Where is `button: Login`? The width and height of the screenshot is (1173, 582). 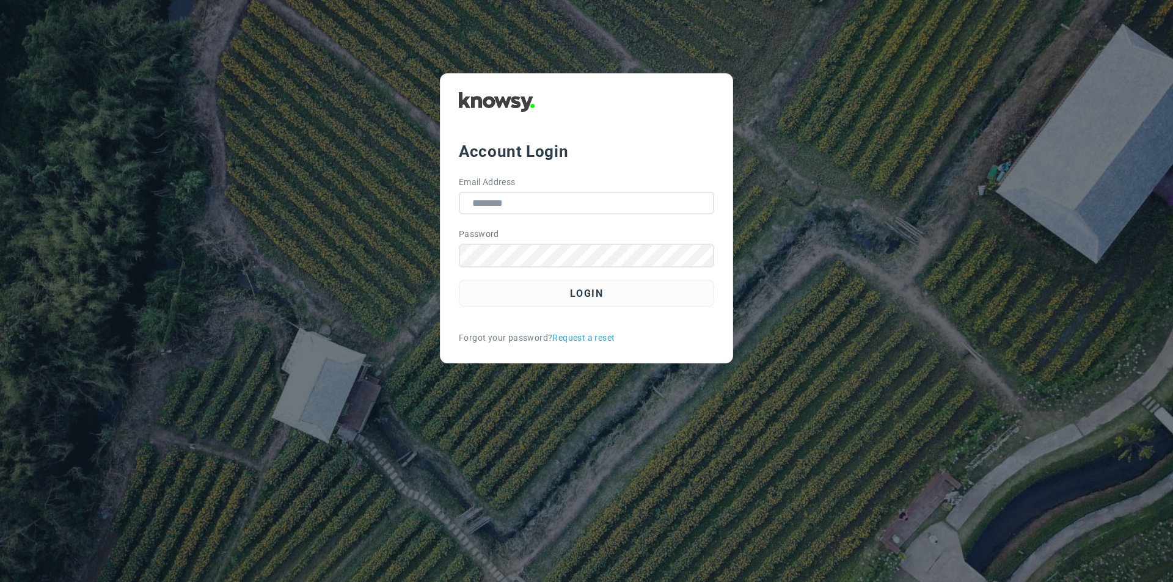
button: Login is located at coordinates (587, 293).